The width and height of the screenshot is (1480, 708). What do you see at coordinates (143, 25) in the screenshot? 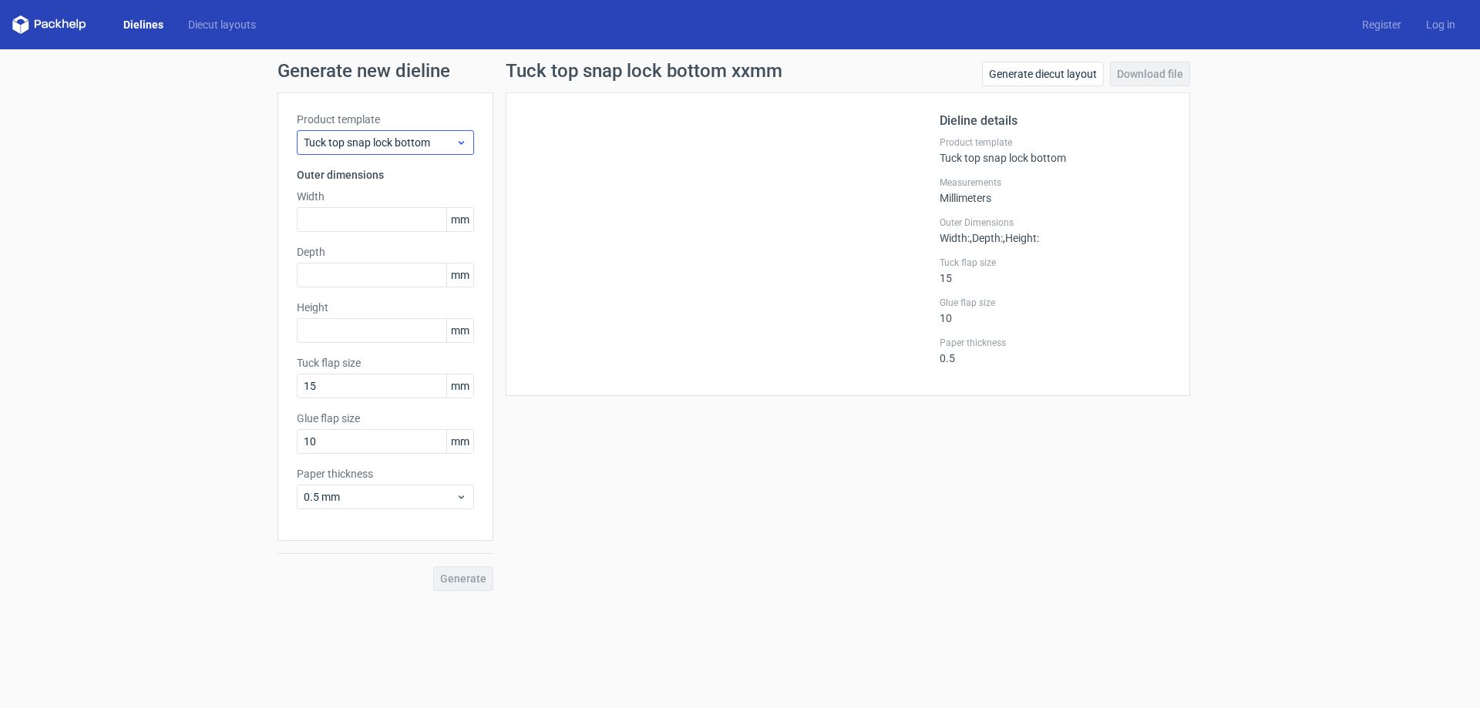
I see `a: Dielines` at bounding box center [143, 25].